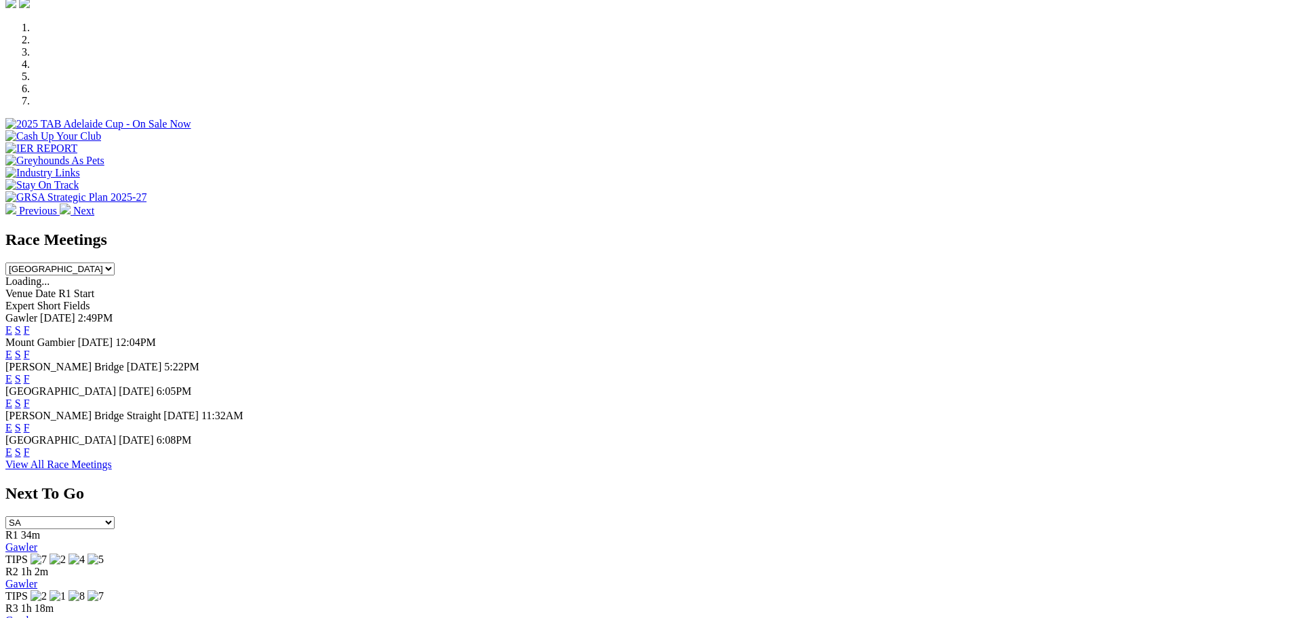 The width and height of the screenshot is (1292, 618). What do you see at coordinates (96, 560) in the screenshot?
I see `img: 5` at bounding box center [96, 560].